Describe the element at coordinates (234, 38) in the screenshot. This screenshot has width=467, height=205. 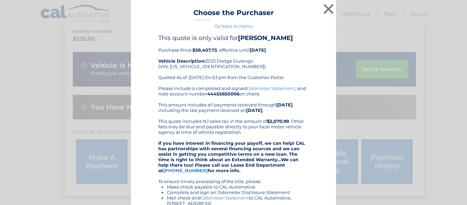
I see `h4: This quote is only valid for` at that location.